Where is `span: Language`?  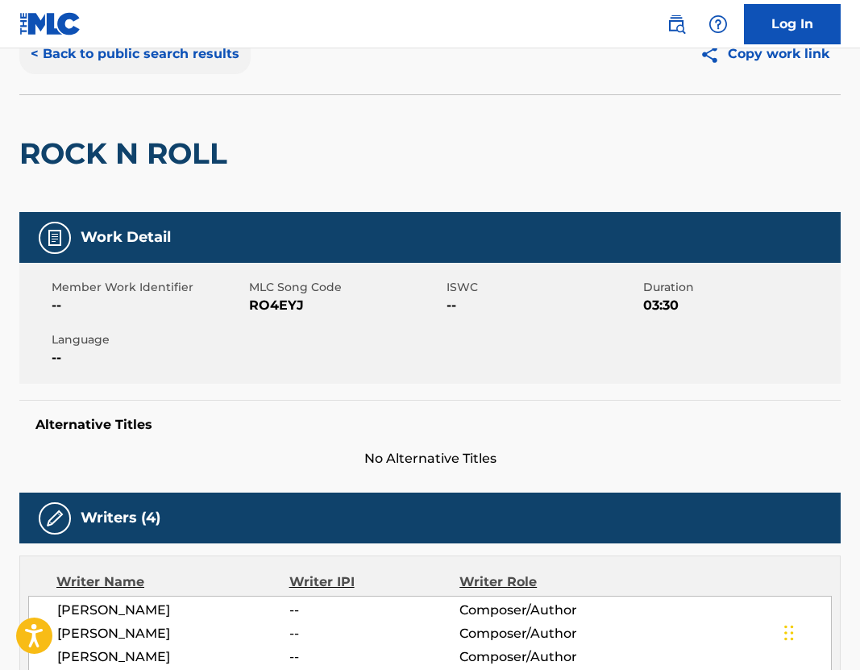
span: Language is located at coordinates (148, 339).